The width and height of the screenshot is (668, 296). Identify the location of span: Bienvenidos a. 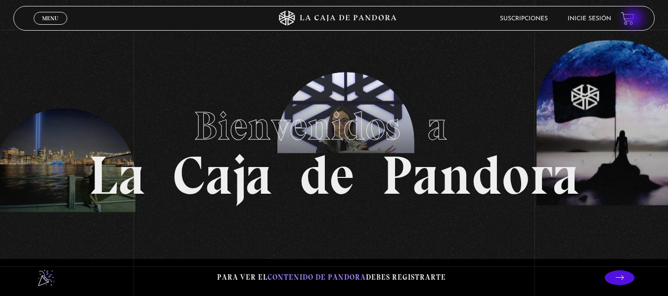
(334, 126).